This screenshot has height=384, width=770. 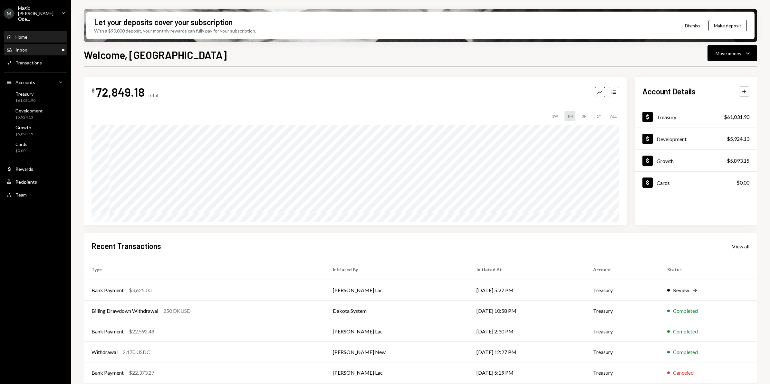 I want to click on div: View all, so click(x=740, y=246).